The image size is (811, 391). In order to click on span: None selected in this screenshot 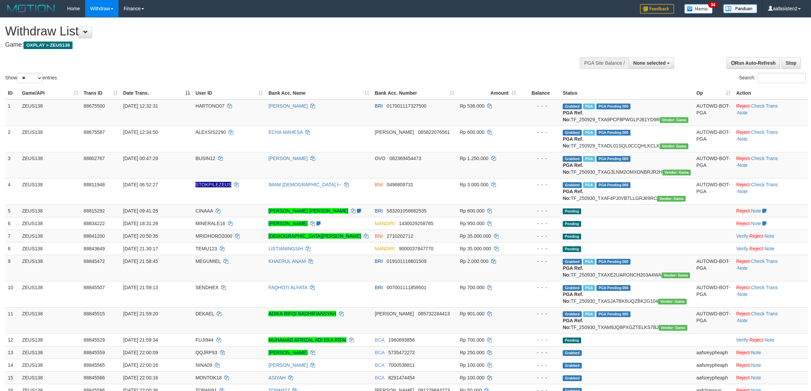, I will do `click(649, 63)`.